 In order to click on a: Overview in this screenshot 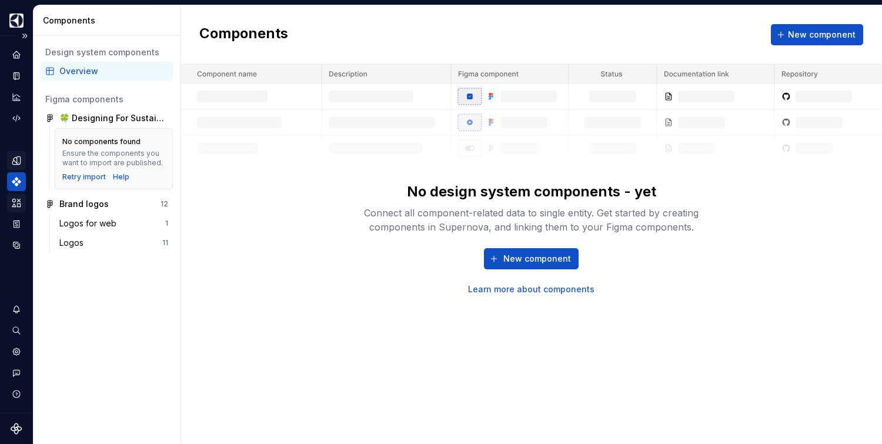, I will do `click(106, 71)`.